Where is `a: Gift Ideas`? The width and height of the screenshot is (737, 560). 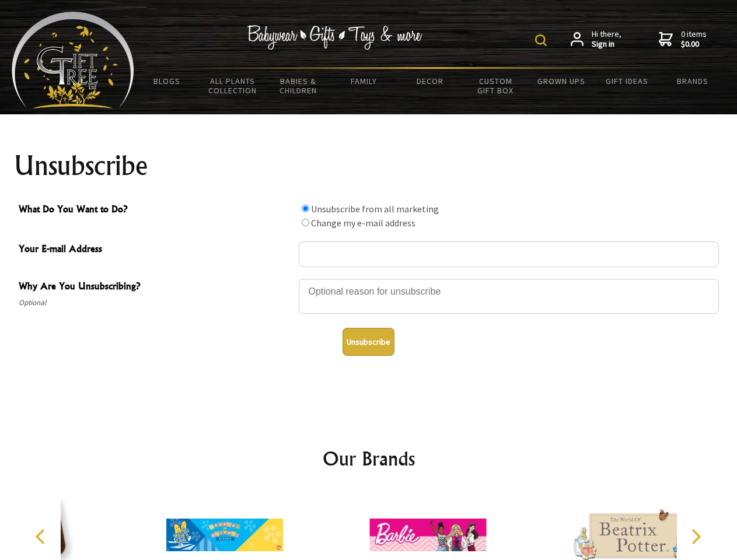
a: Gift Ideas is located at coordinates (627, 81).